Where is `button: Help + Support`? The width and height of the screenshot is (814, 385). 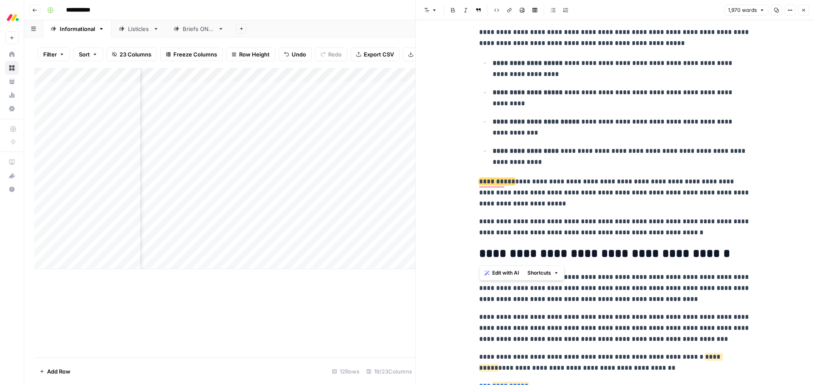 button: Help + Support is located at coordinates (12, 189).